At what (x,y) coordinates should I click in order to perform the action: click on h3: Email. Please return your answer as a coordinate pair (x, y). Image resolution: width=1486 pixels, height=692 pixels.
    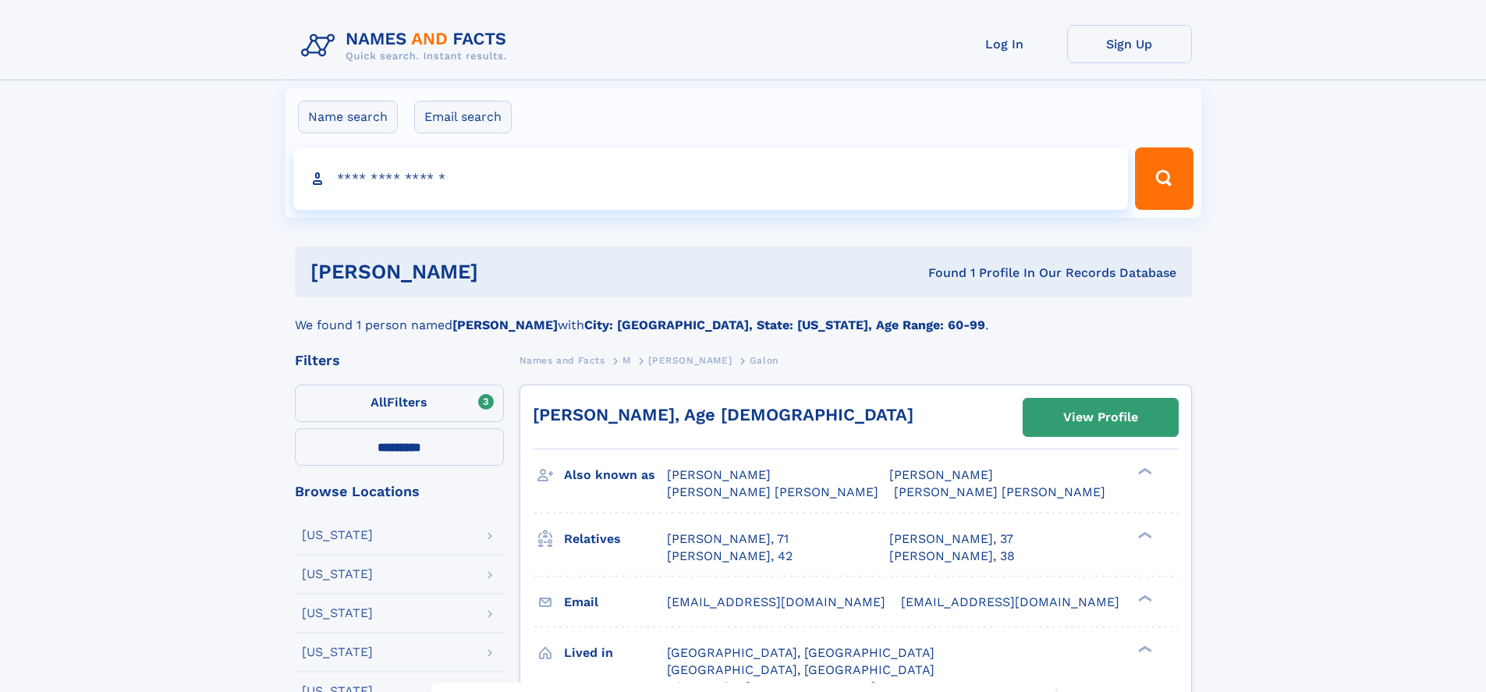
    Looking at the image, I should click on (615, 602).